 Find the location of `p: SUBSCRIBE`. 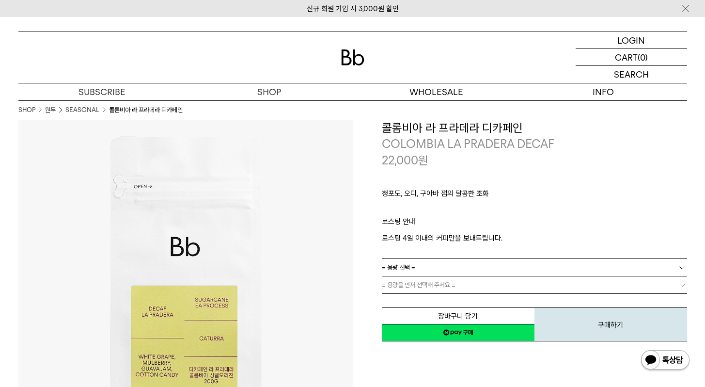

p: SUBSCRIBE is located at coordinates (102, 92).